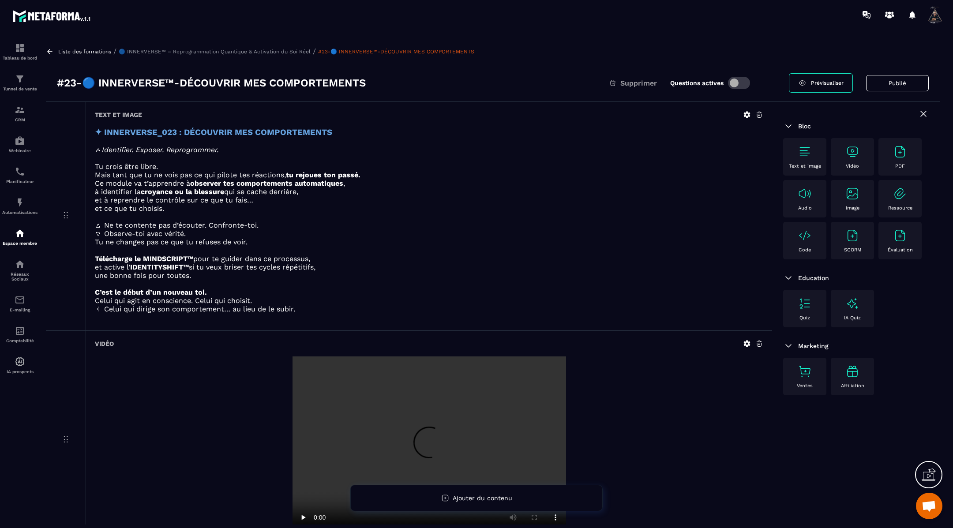  Describe the element at coordinates (429, 191) in the screenshot. I see `p: à identifier la qui se cache derrière,` at that location.